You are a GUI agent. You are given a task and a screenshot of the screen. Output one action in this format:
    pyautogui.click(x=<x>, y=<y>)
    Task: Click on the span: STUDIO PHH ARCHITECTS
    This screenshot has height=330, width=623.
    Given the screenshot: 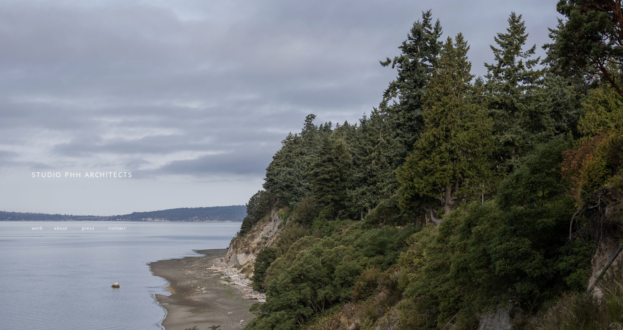 What is the action you would take?
    pyautogui.click(x=82, y=175)
    